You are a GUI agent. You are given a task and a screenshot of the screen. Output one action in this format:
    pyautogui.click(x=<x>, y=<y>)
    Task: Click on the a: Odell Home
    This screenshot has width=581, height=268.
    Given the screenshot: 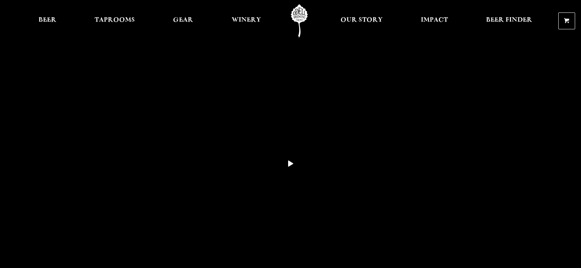 What is the action you would take?
    pyautogui.click(x=299, y=21)
    